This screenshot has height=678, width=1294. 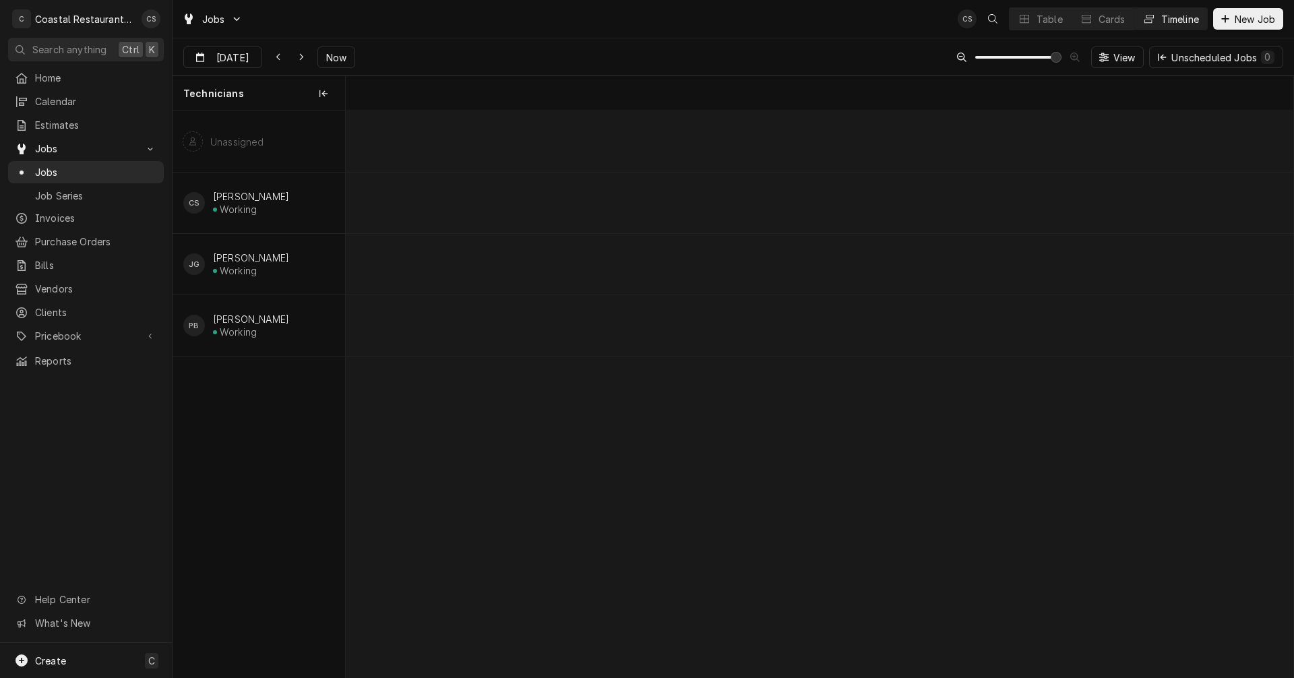 I want to click on div: Table, so click(x=1049, y=19).